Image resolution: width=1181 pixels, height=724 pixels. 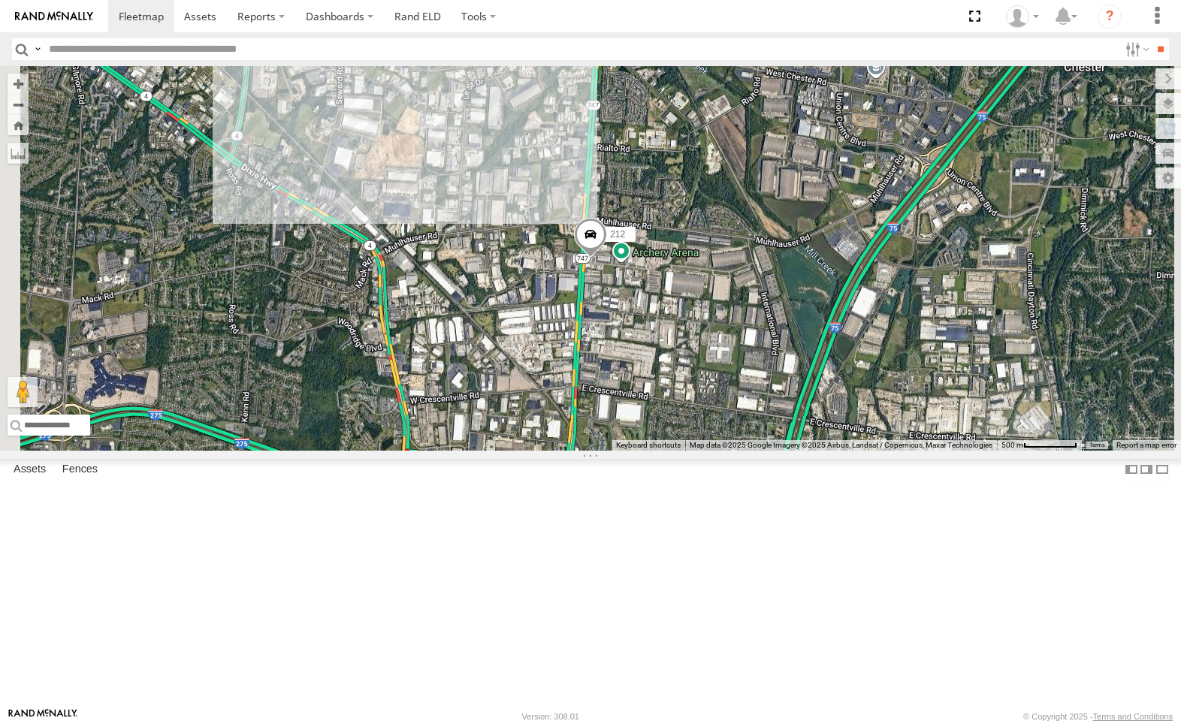 What do you see at coordinates (54, 17) in the screenshot?
I see `img: rand-logo.svg` at bounding box center [54, 17].